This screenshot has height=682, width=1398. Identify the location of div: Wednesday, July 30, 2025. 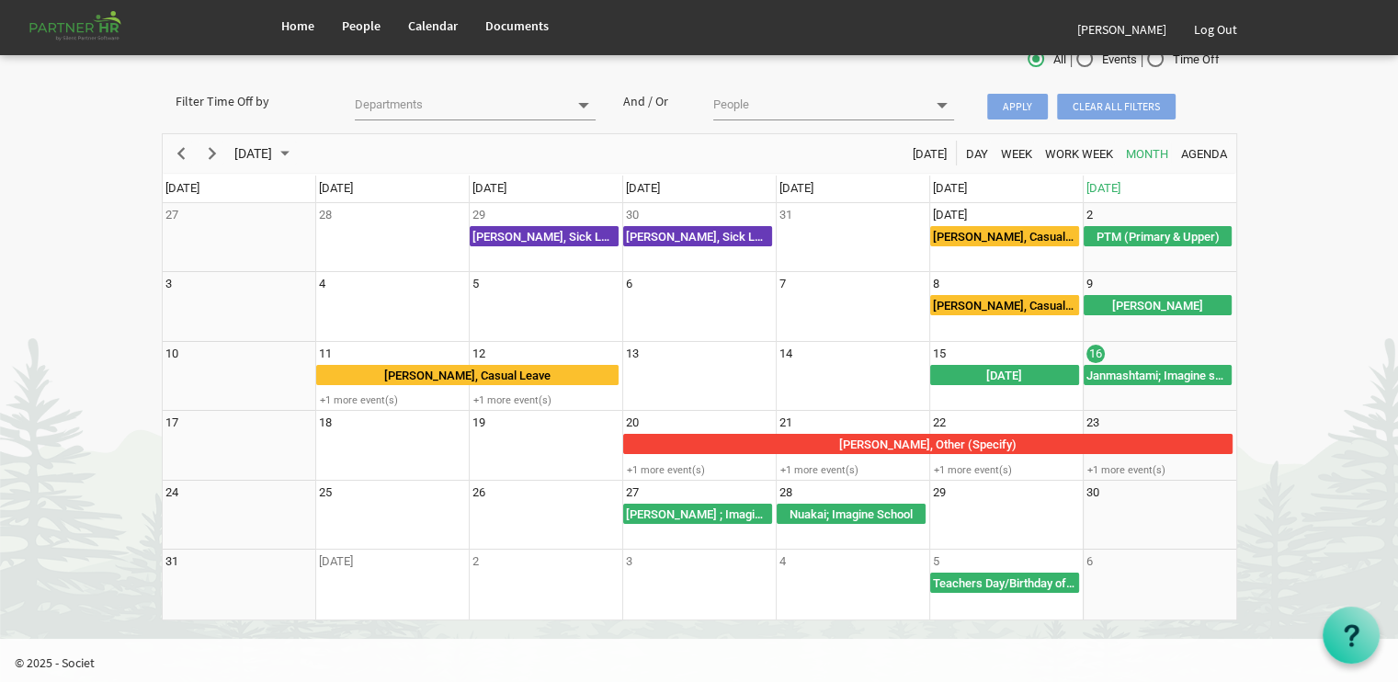
(632, 215).